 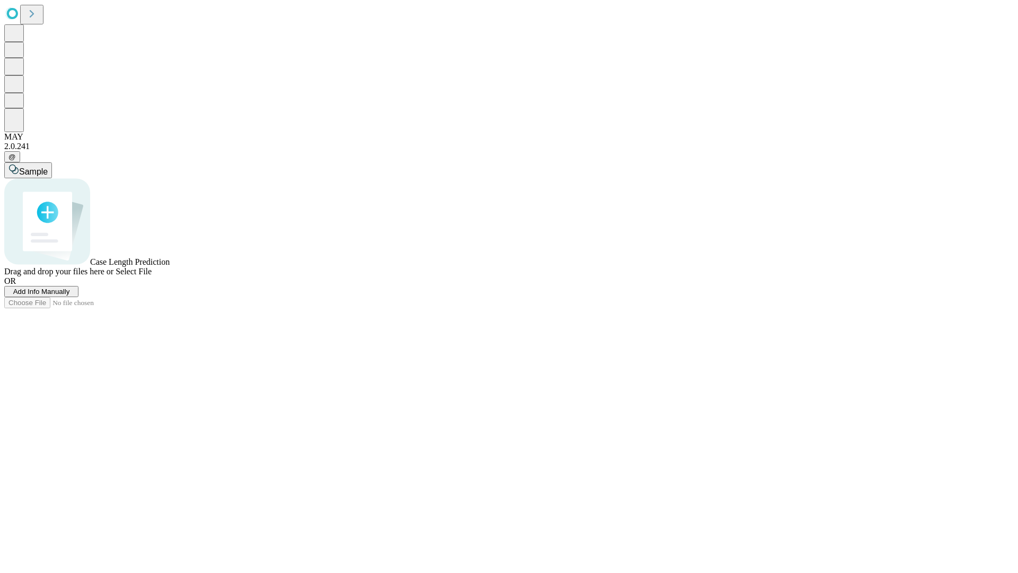 I want to click on span: Select File, so click(x=134, y=271).